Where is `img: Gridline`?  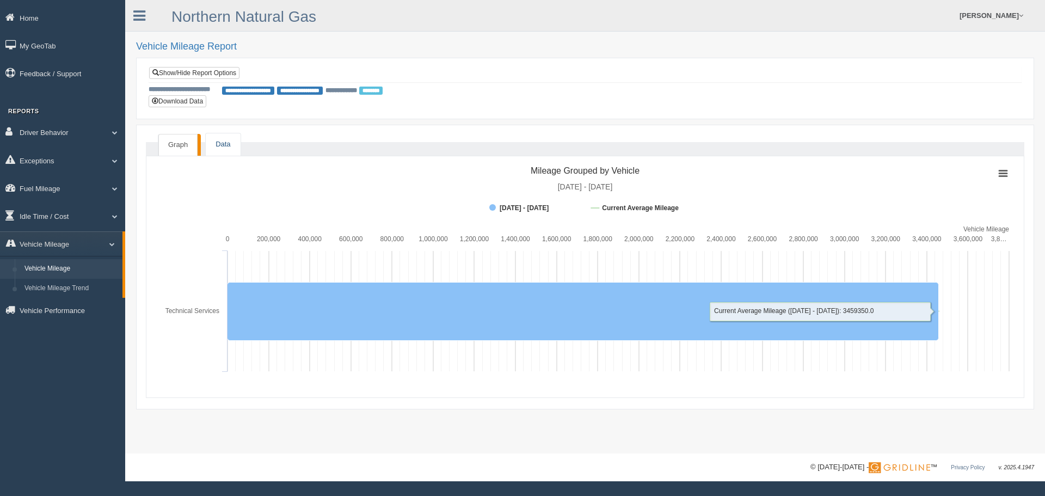 img: Gridline is located at coordinates (899, 468).